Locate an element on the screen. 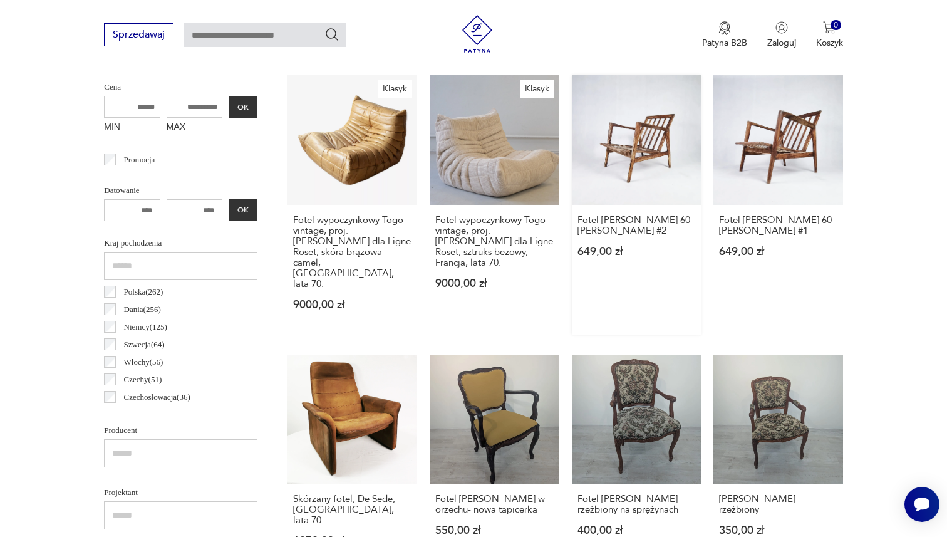 Image resolution: width=947 pixels, height=537 pixels. img: Ikona koszyka is located at coordinates (829, 28).